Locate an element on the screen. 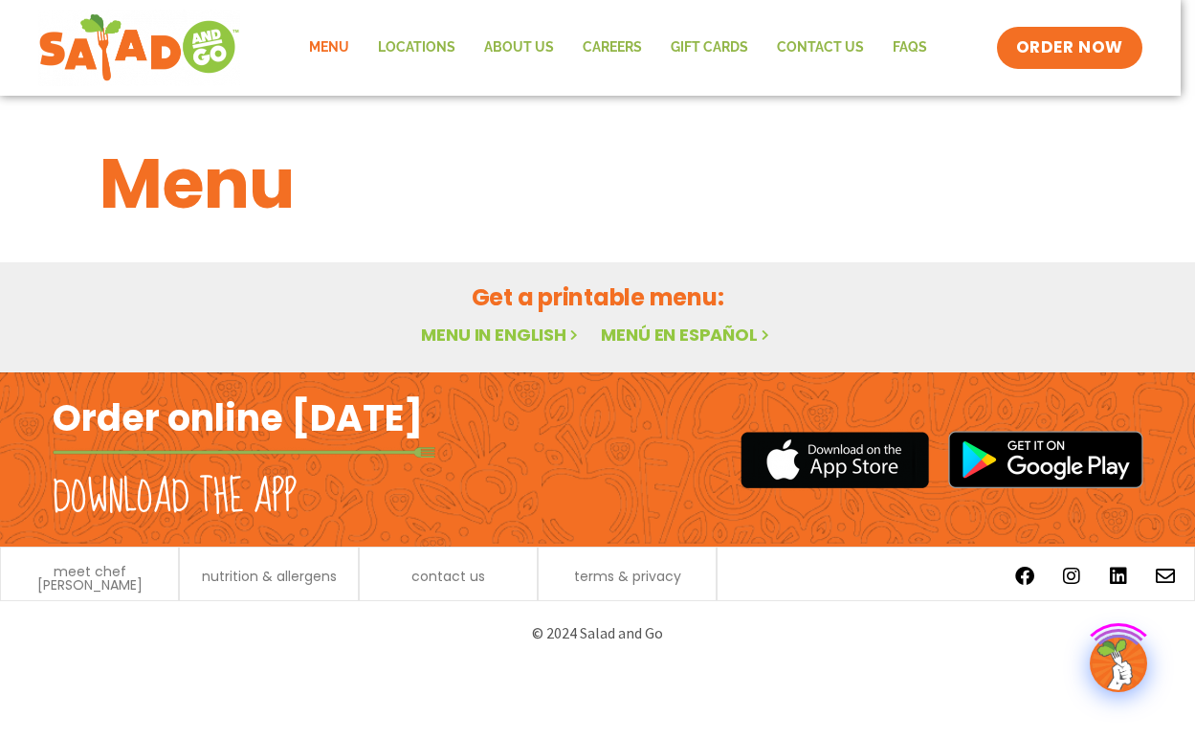  a: ORDER NOW is located at coordinates (1070, 48).